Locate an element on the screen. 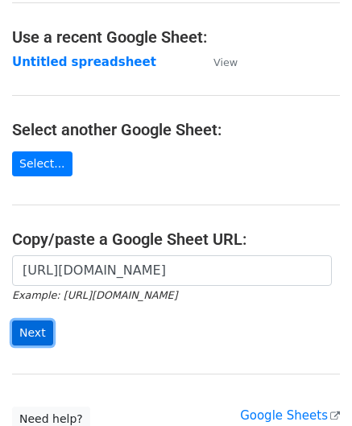  a: View is located at coordinates (217, 62).